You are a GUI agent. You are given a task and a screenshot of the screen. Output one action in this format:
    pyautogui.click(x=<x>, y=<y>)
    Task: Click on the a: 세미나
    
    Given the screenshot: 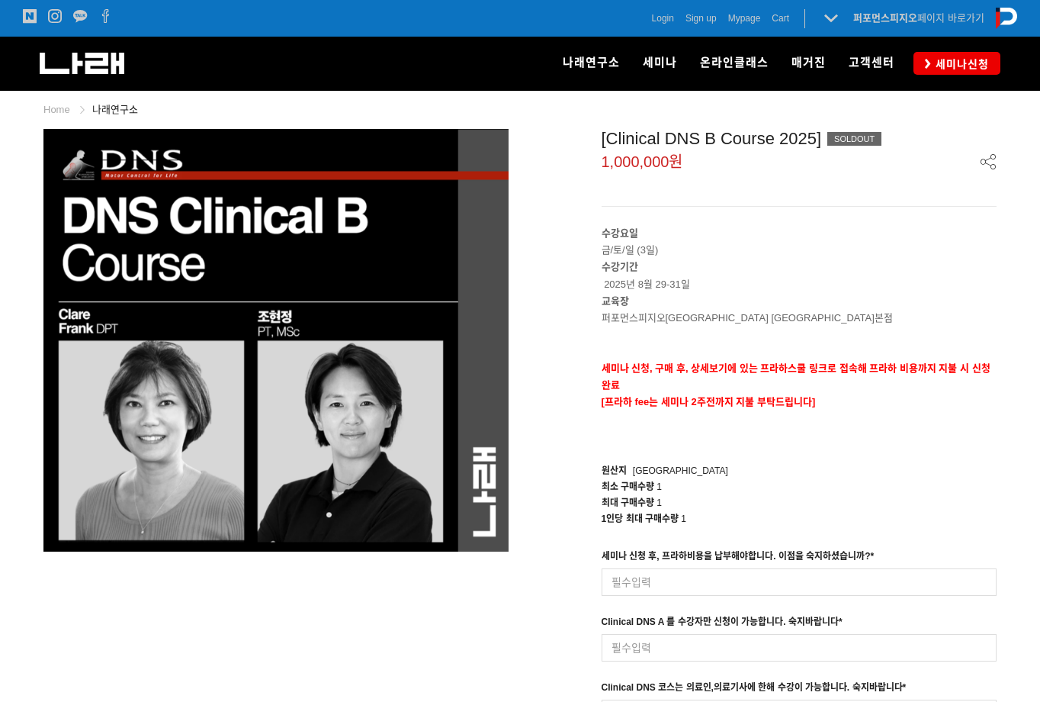 What is the action you would take?
    pyautogui.click(x=660, y=63)
    